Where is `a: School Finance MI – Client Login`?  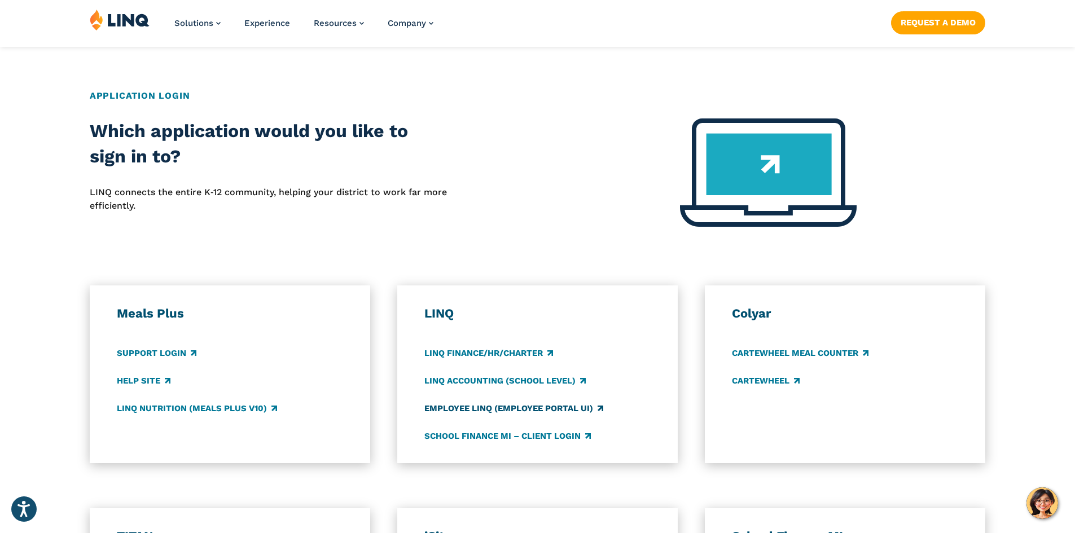
a: School Finance MI – Client Login is located at coordinates (507, 436).